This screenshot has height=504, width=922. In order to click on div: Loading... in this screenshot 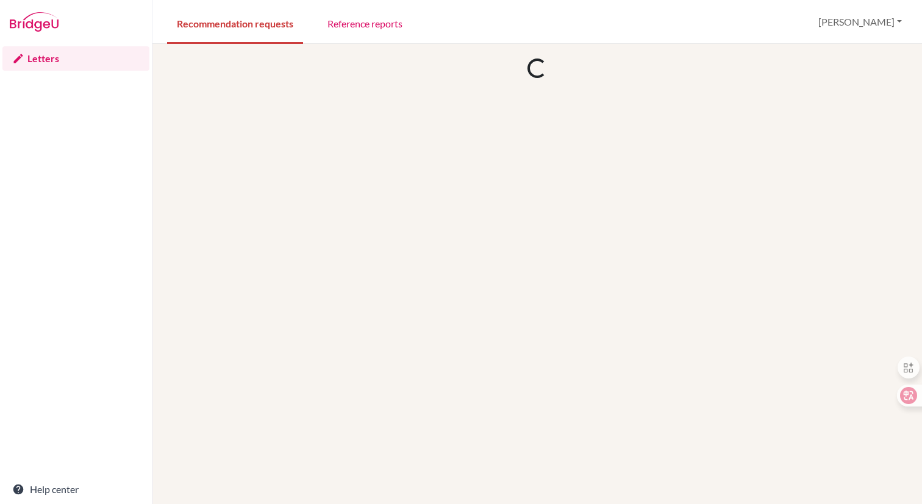, I will do `click(537, 68)`.